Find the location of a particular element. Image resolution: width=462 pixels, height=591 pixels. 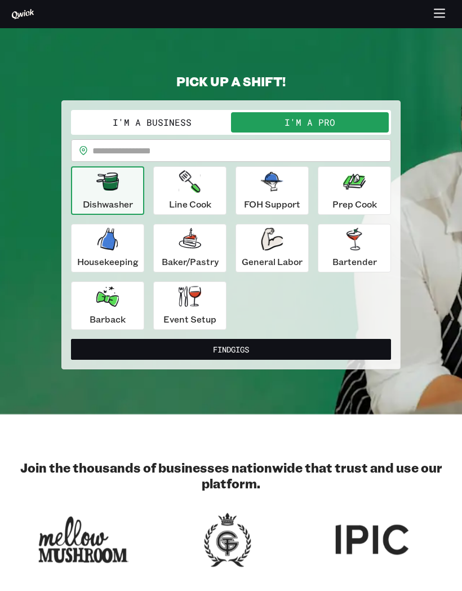

p: Line Cook is located at coordinates (190, 204).